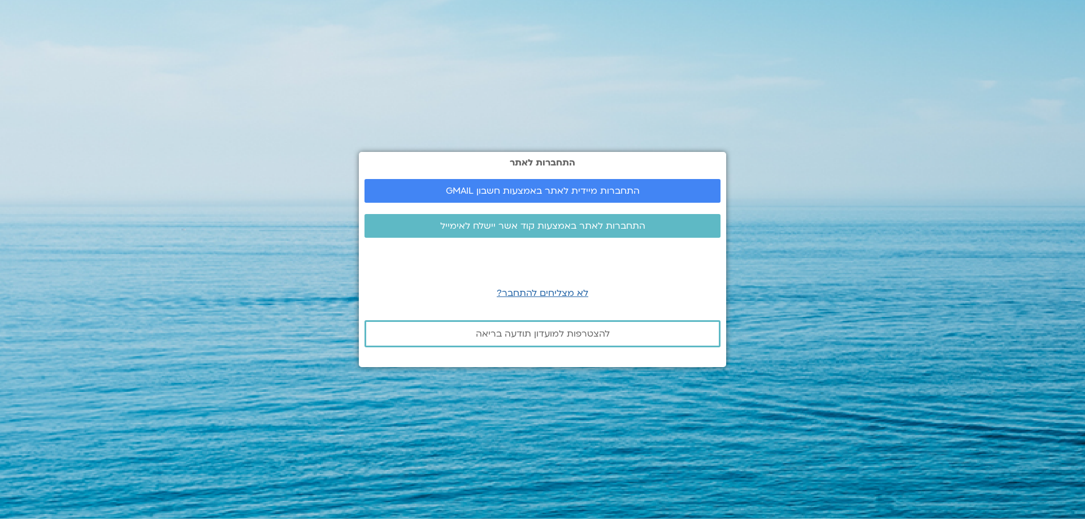 The width and height of the screenshot is (1085, 519). Describe the element at coordinates (542, 163) in the screenshot. I see `h2: התחברות לאתר` at that location.